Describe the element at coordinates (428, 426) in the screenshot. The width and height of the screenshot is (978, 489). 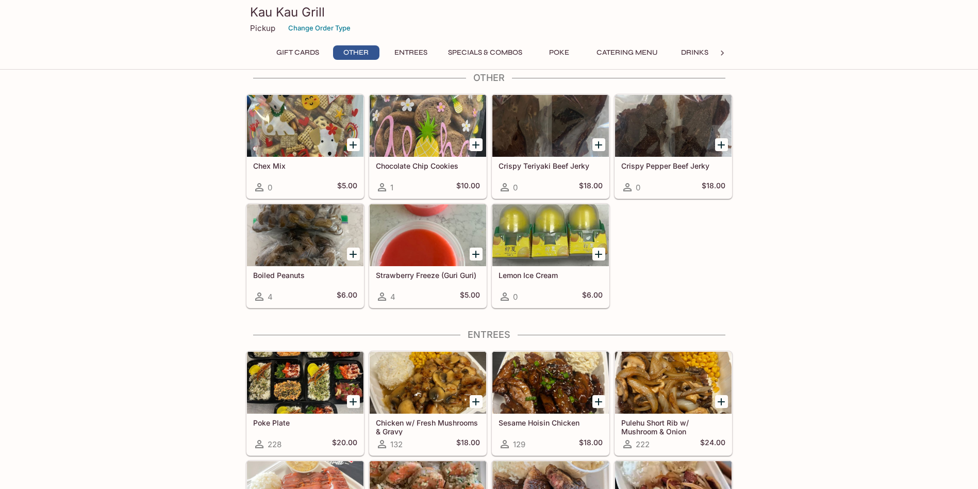
I see `h5: Chicken w/ Fresh Mushrooms & Gravy` at that location.